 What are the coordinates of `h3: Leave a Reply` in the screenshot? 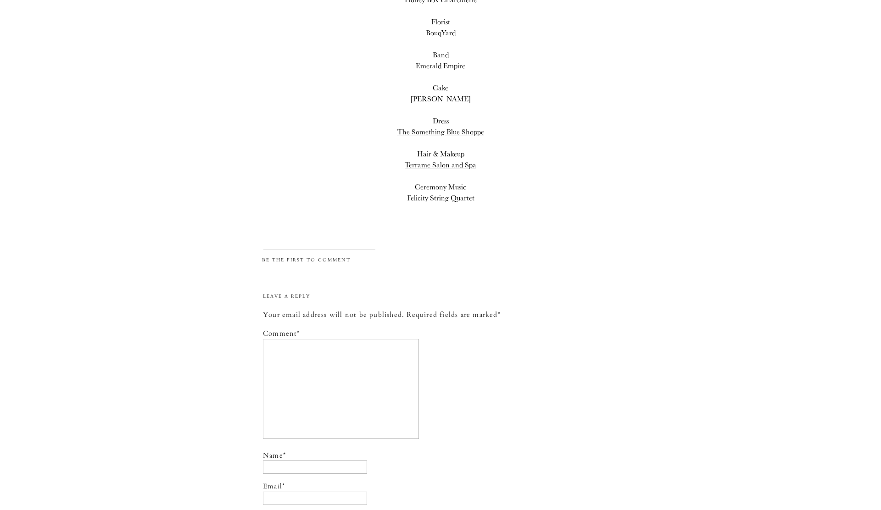 It's located at (448, 296).